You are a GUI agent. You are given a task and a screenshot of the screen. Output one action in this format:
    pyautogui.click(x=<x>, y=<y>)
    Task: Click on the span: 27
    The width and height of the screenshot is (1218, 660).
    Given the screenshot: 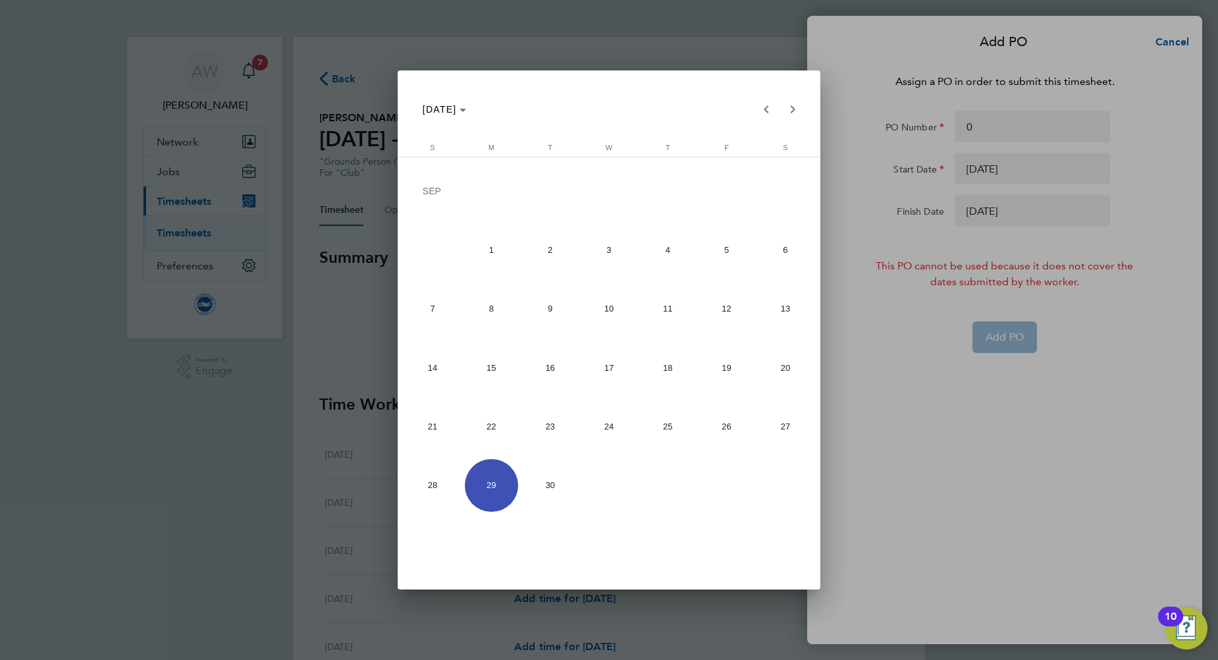 What is the action you would take?
    pyautogui.click(x=785, y=426)
    